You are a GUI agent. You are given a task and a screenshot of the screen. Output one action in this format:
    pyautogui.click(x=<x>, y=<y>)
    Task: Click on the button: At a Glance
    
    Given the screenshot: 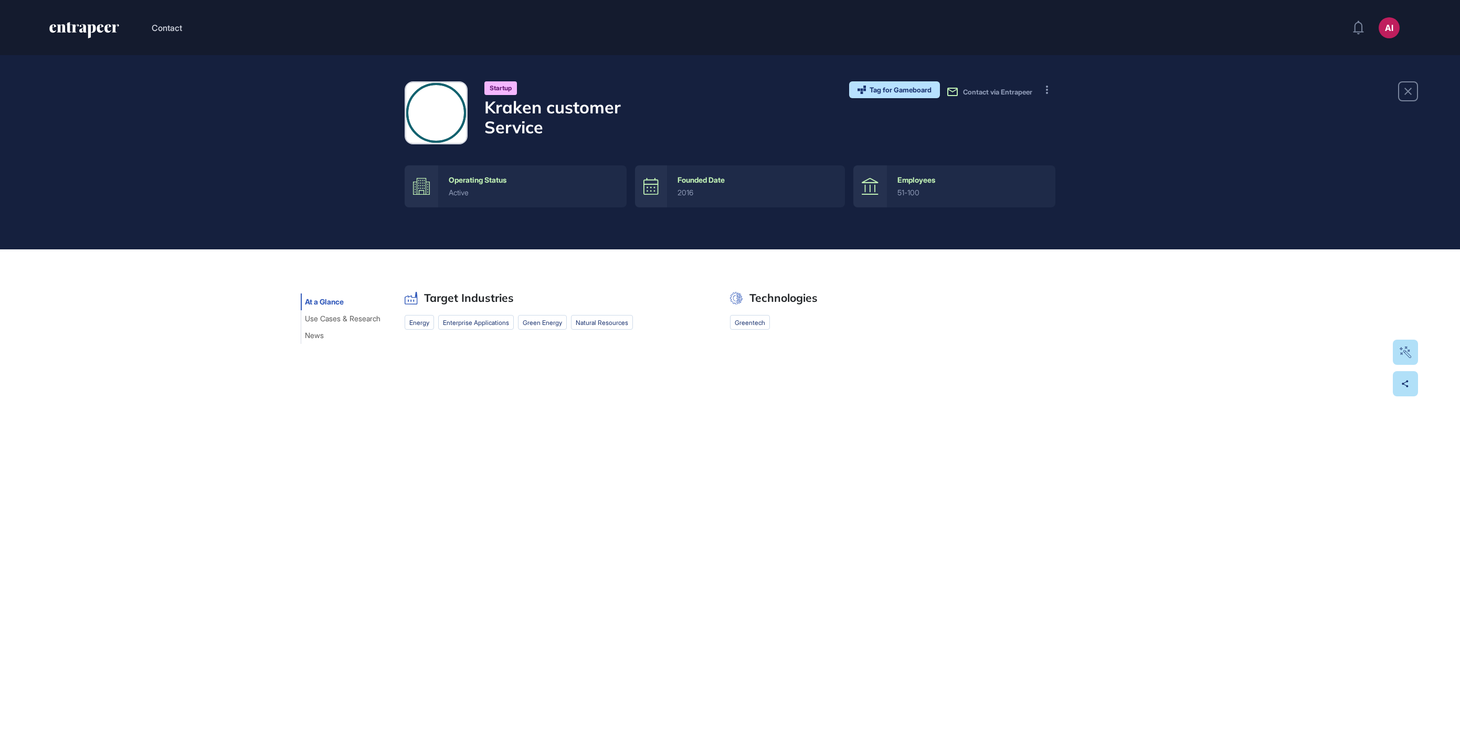 What is the action you would take?
    pyautogui.click(x=324, y=302)
    